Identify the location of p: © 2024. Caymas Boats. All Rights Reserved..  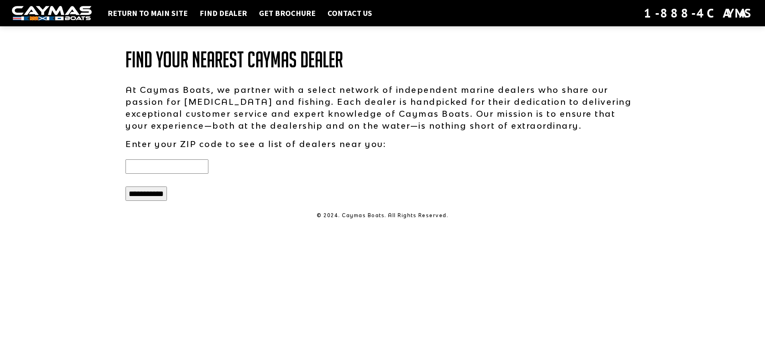
(383, 216).